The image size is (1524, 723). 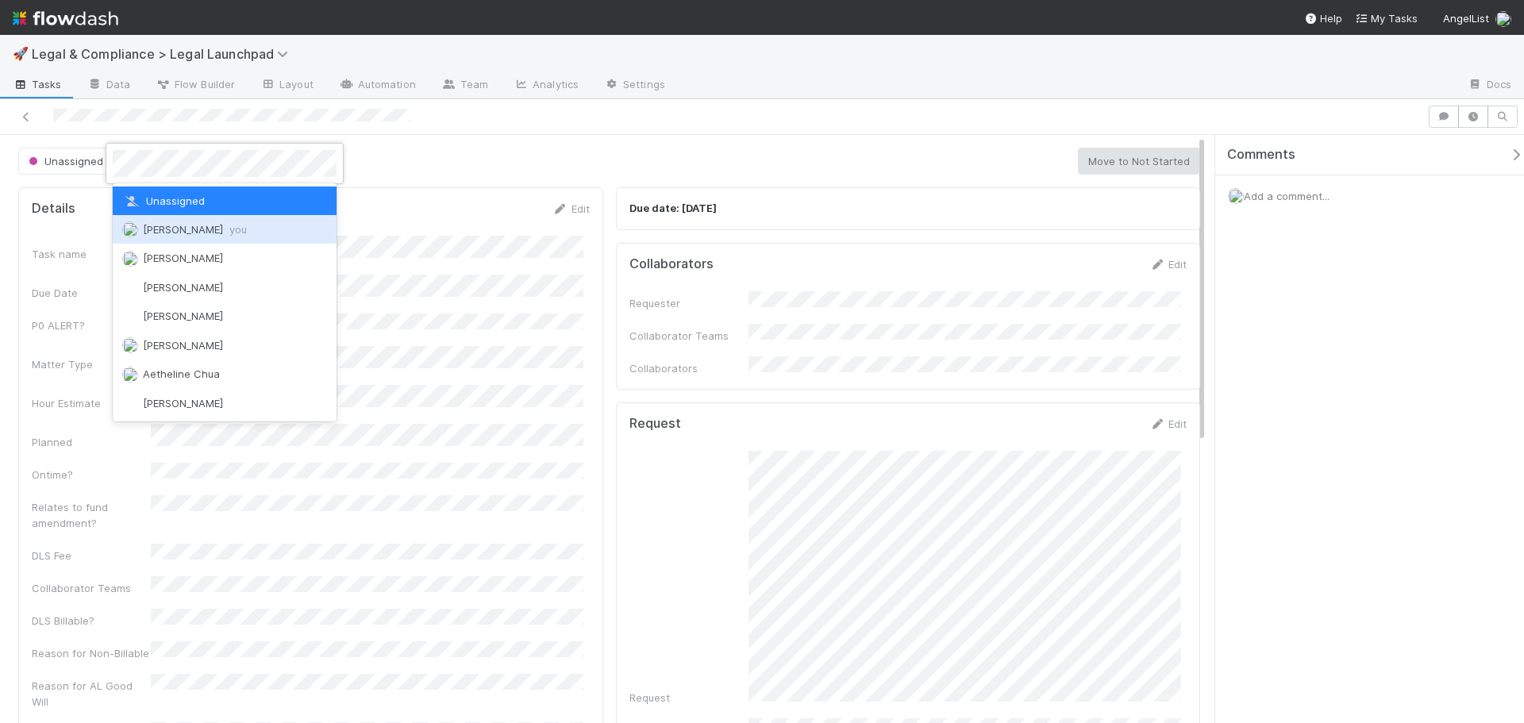 What do you see at coordinates (130, 259) in the screenshot?
I see `img: avatar_55a2f090-1307-4765-93b4-f04da16234ba.png` at bounding box center [130, 259].